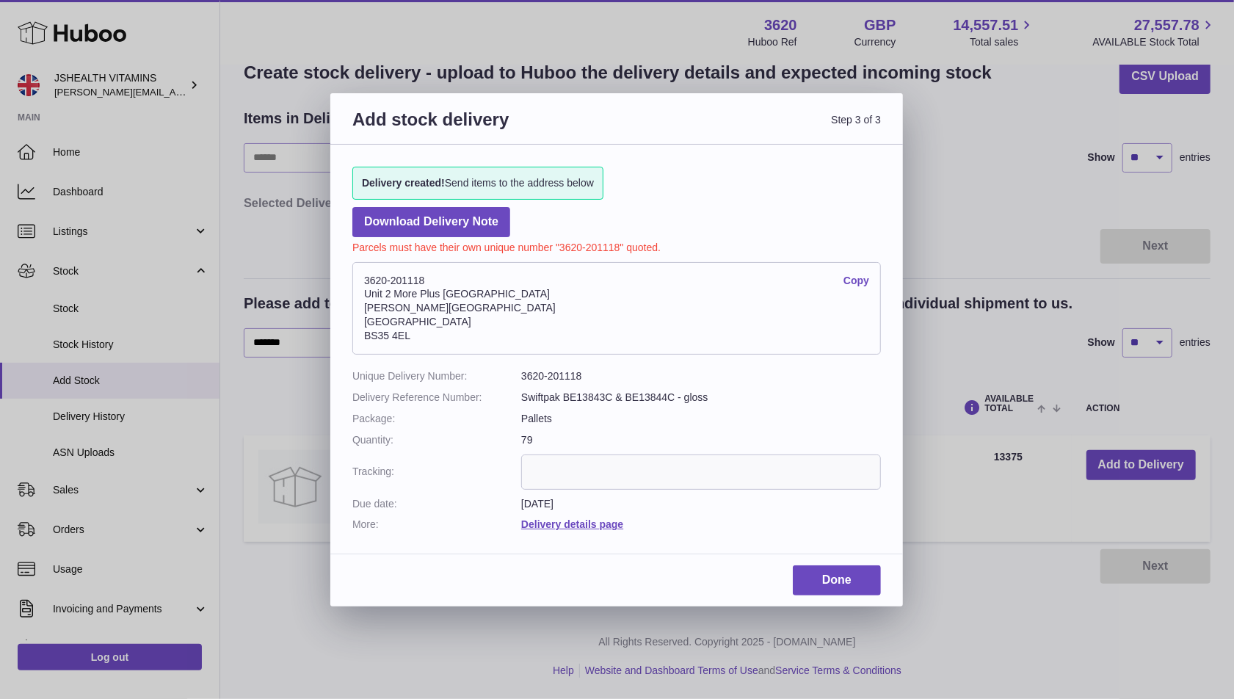 The width and height of the screenshot is (1234, 699). I want to click on dd: Swiftpak BE13843C & BE13844C - gloss, so click(701, 397).